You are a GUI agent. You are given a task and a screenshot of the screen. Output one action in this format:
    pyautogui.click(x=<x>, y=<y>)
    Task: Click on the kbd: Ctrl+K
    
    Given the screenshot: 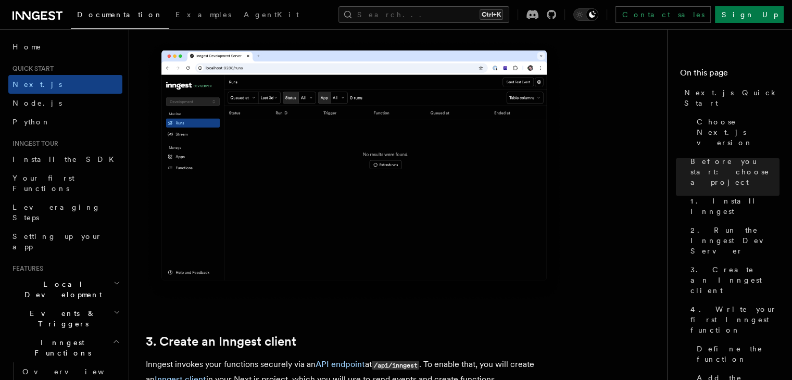 What is the action you would take?
    pyautogui.click(x=491, y=15)
    